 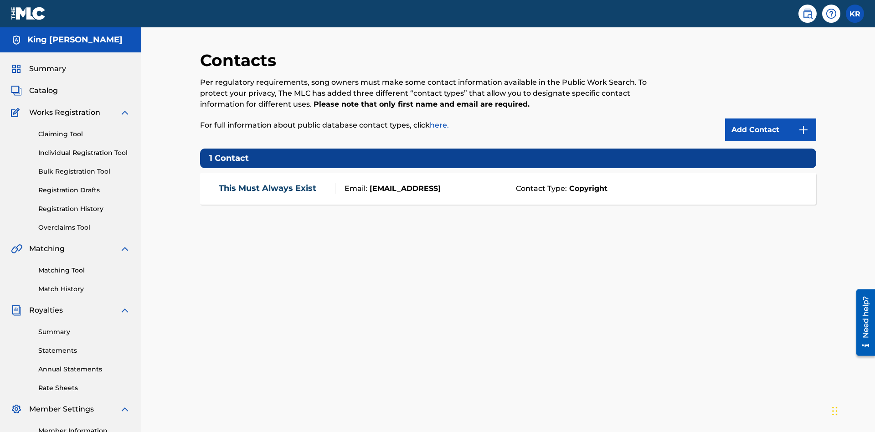 What do you see at coordinates (437, 93) in the screenshot?
I see `p: Per regulatory requirements, song owners must make some contact information available in the Publ...` at bounding box center [437, 93].